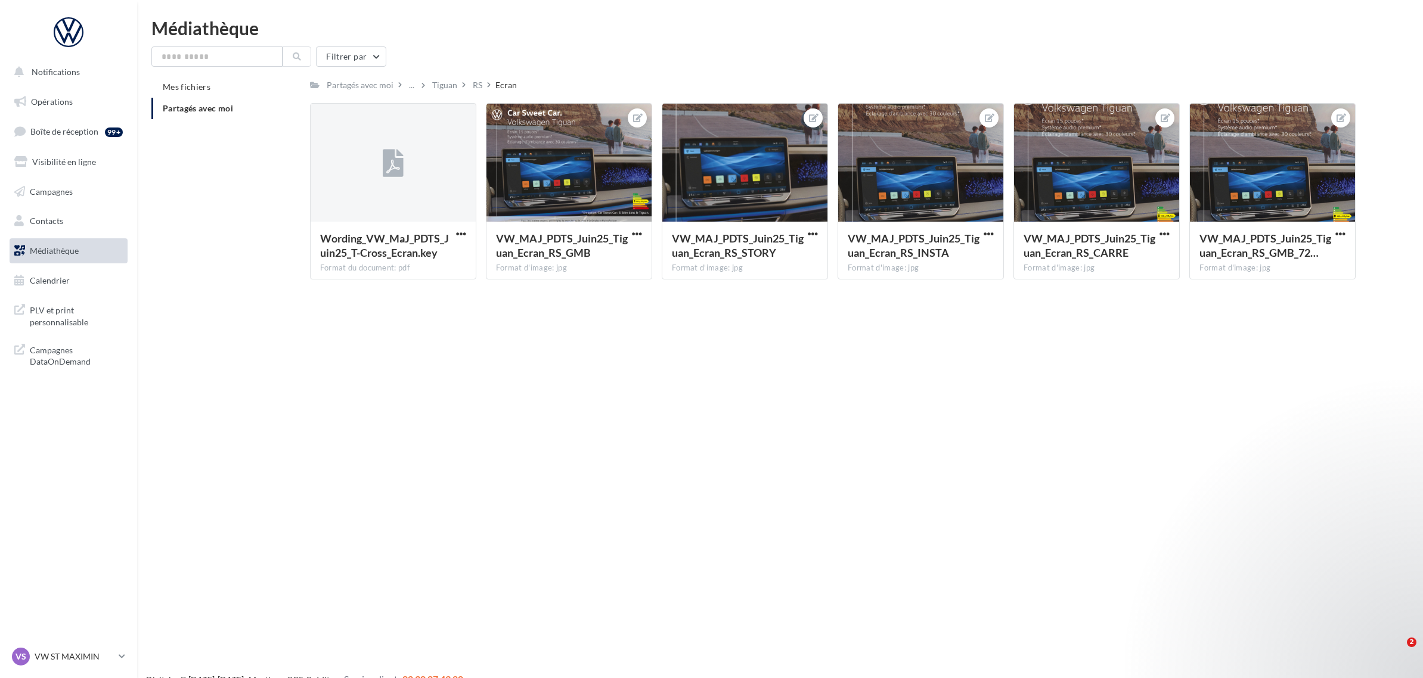 This screenshot has height=678, width=1423. I want to click on span: VW_MAJ_PDTS_Juin25_Tiguan_Ecran_RS_STORY, so click(737, 246).